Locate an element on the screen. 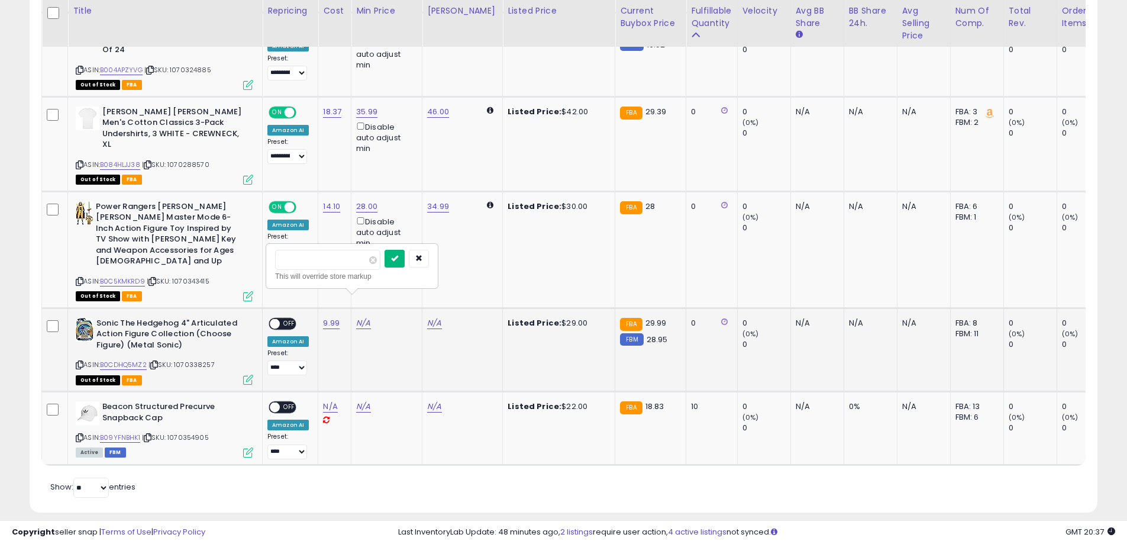 The image size is (1127, 544). span: | SKU: 1070324885 is located at coordinates (178, 70).